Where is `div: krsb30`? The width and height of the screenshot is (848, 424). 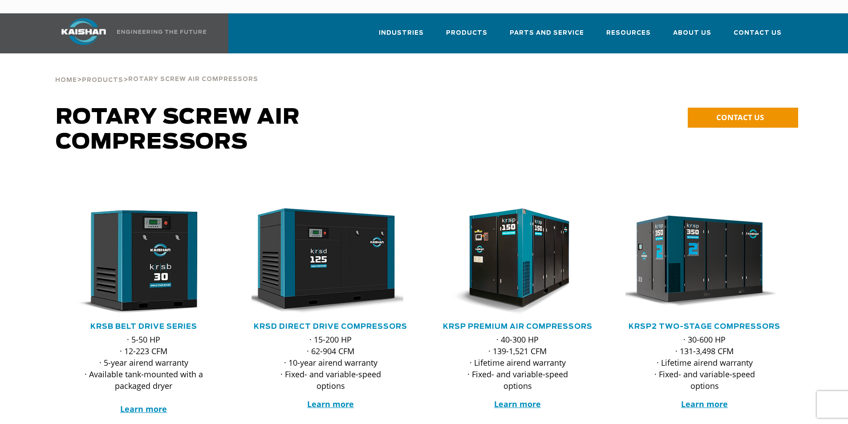
div: krsb30 is located at coordinates (144, 262).